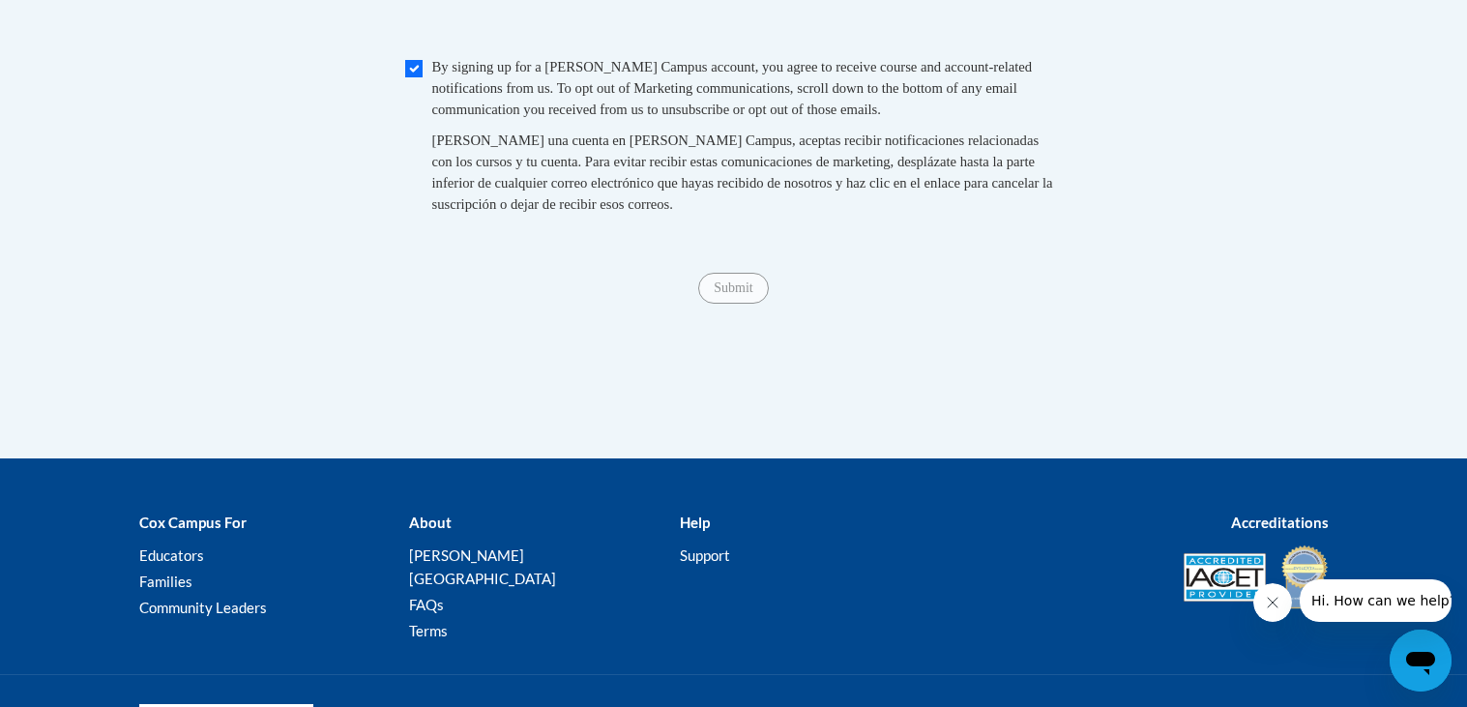 The width and height of the screenshot is (1467, 707). What do you see at coordinates (733, 288) in the screenshot?
I see `input: Submit` at bounding box center [733, 288].